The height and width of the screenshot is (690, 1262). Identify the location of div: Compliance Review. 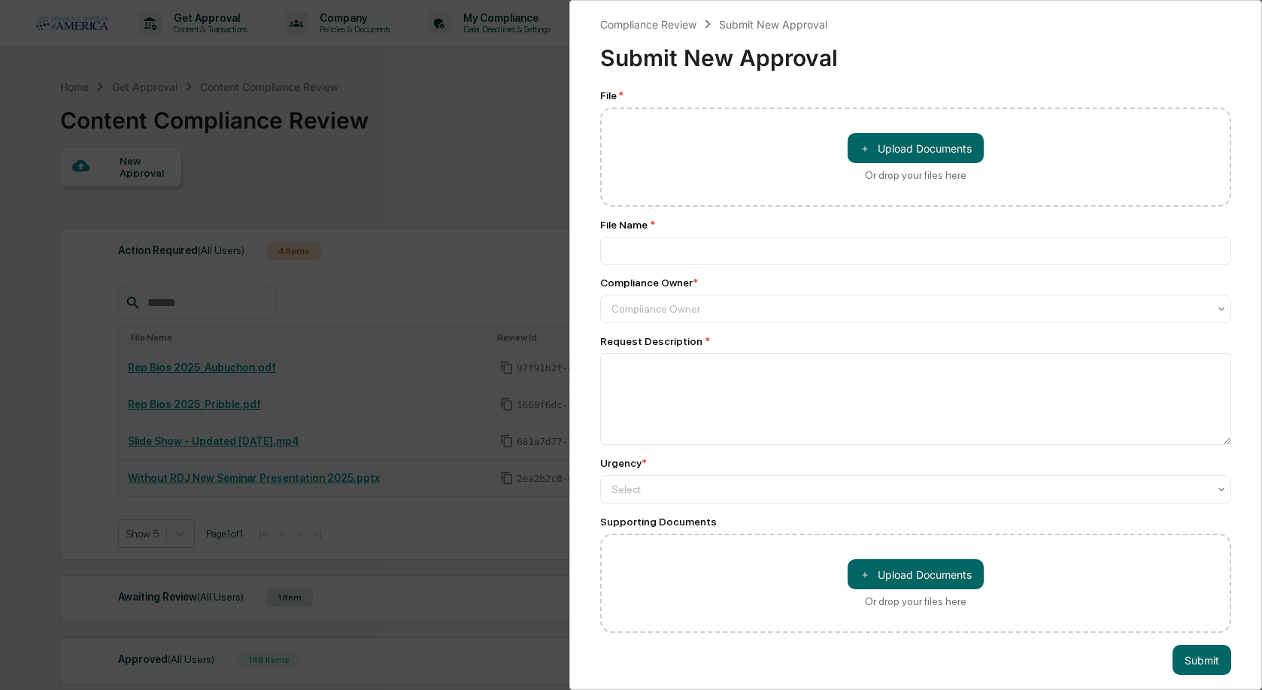
(648, 24).